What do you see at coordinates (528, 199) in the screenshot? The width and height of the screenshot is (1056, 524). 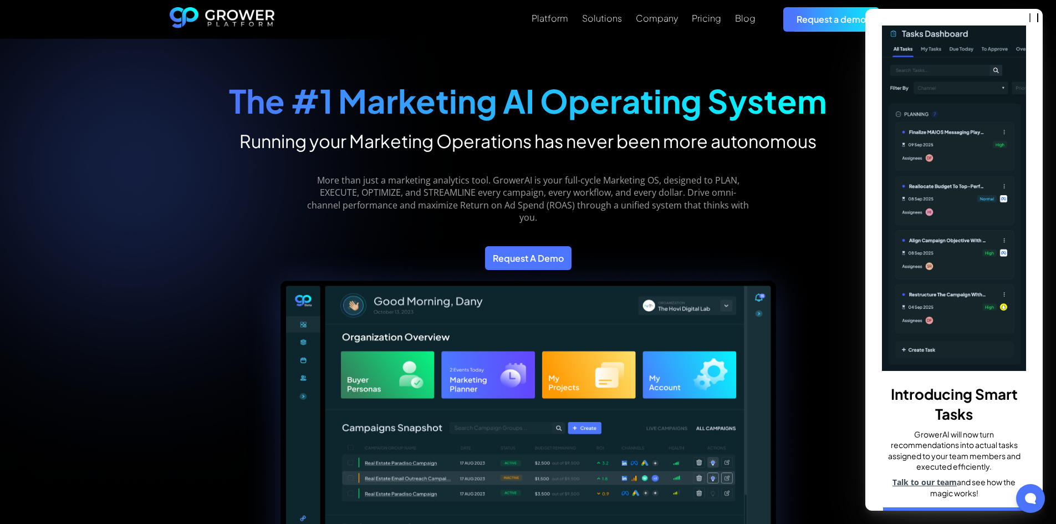 I see `p: More than just a marketing analytics tool. GrowerAI is your full-cycle Marketing OS, designed to ...` at bounding box center [528, 199].